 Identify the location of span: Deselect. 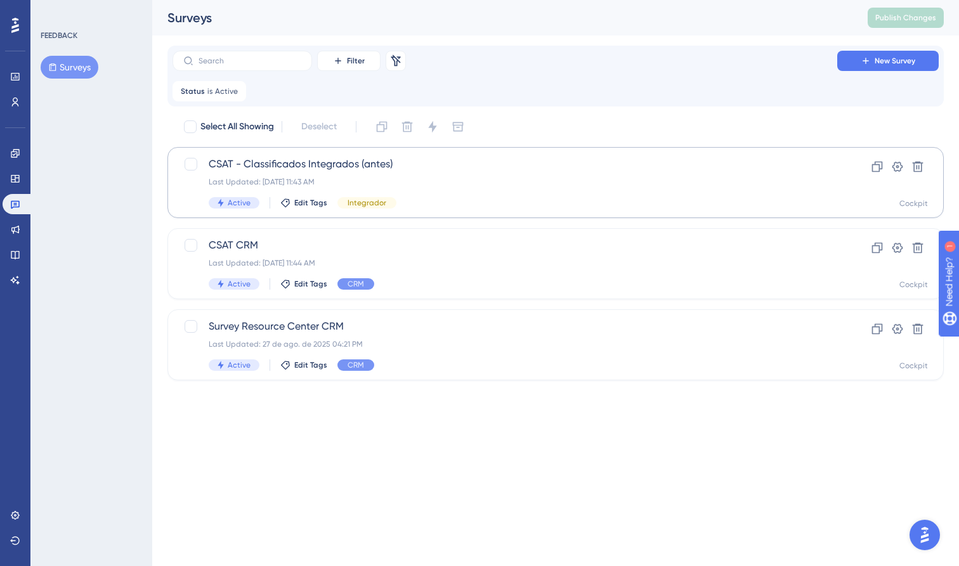
(319, 127).